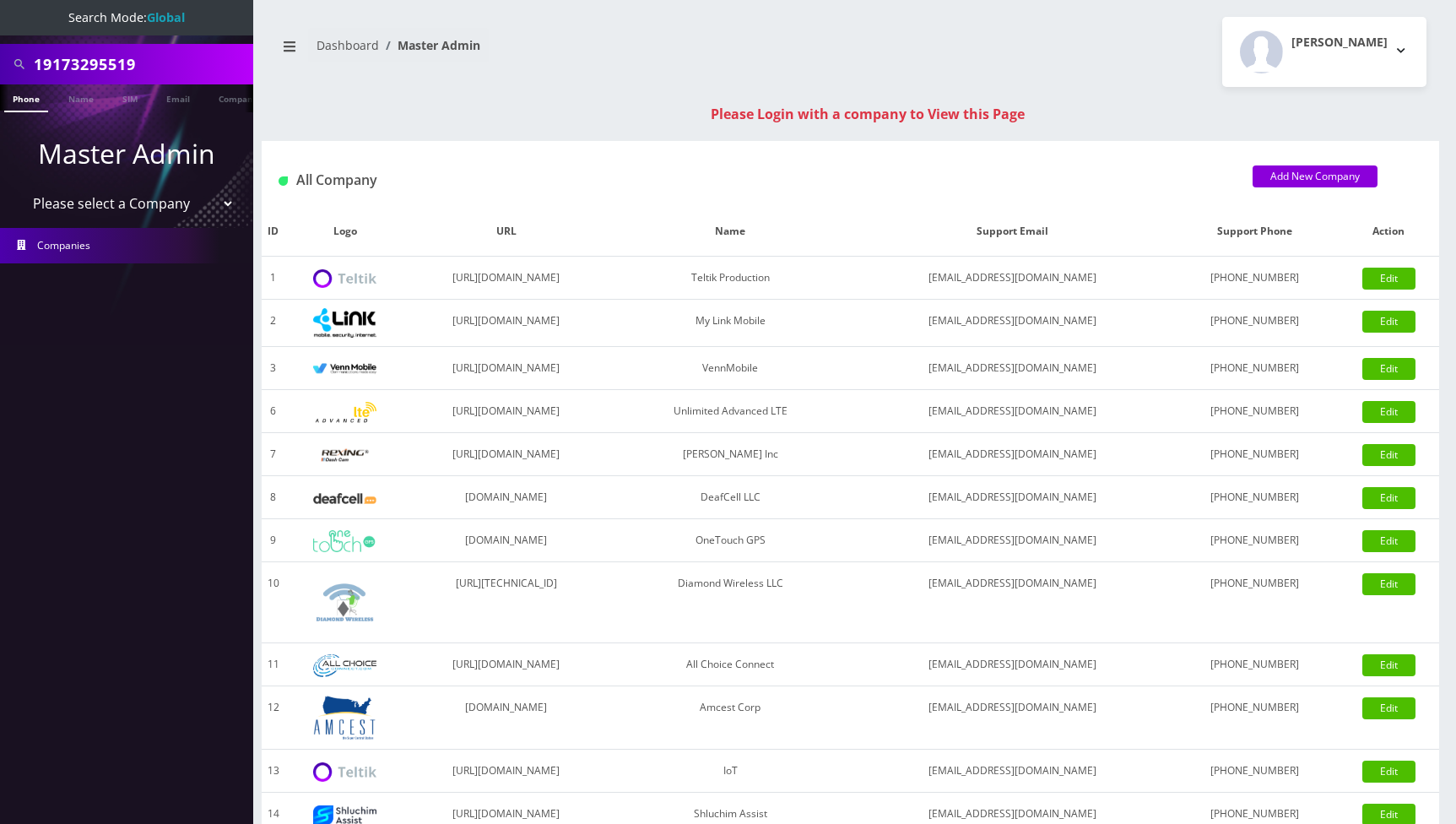  What do you see at coordinates (130, 97) in the screenshot?
I see `a: SIM` at bounding box center [130, 97].